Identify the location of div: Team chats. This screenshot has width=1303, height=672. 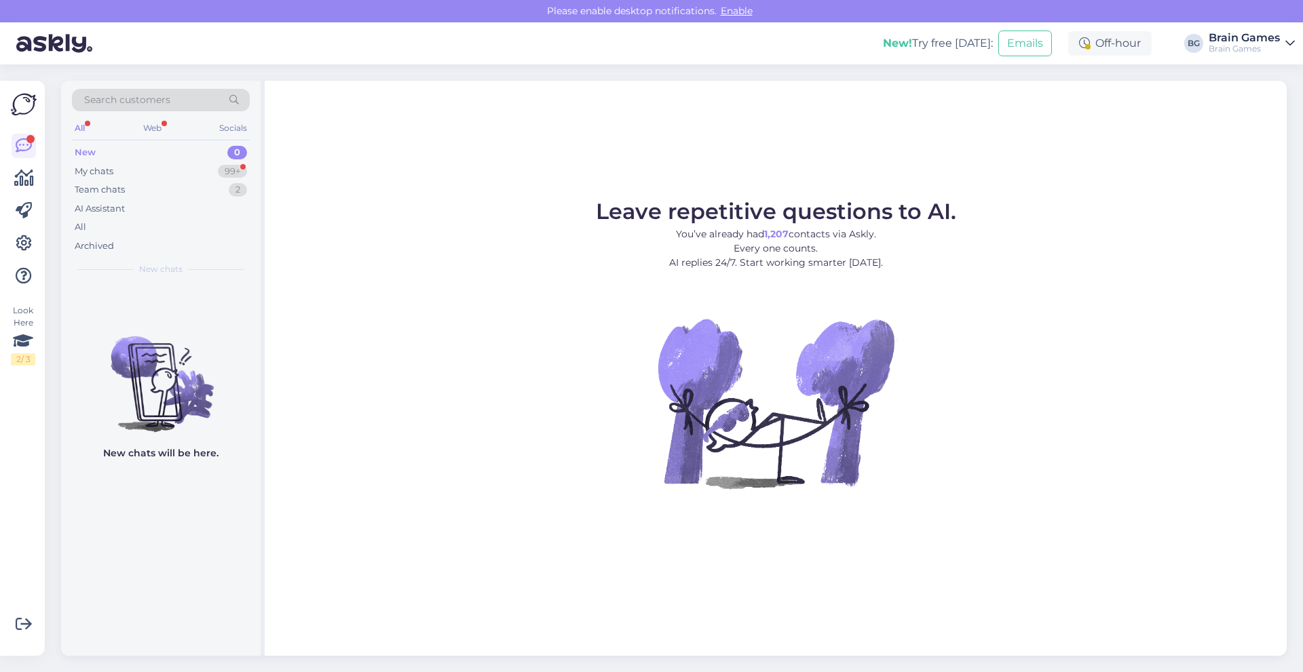
(100, 190).